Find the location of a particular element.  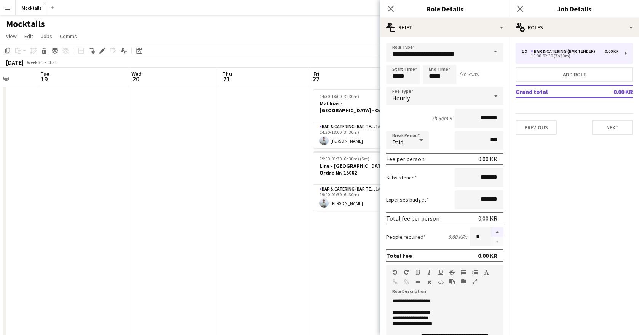

button: Next is located at coordinates (612, 128).